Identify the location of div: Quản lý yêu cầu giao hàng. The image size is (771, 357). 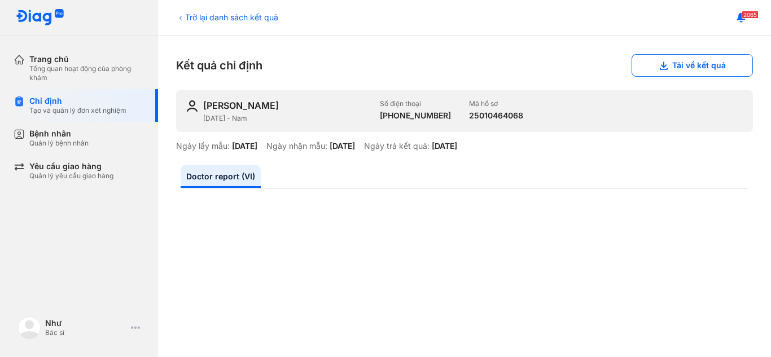
(71, 176).